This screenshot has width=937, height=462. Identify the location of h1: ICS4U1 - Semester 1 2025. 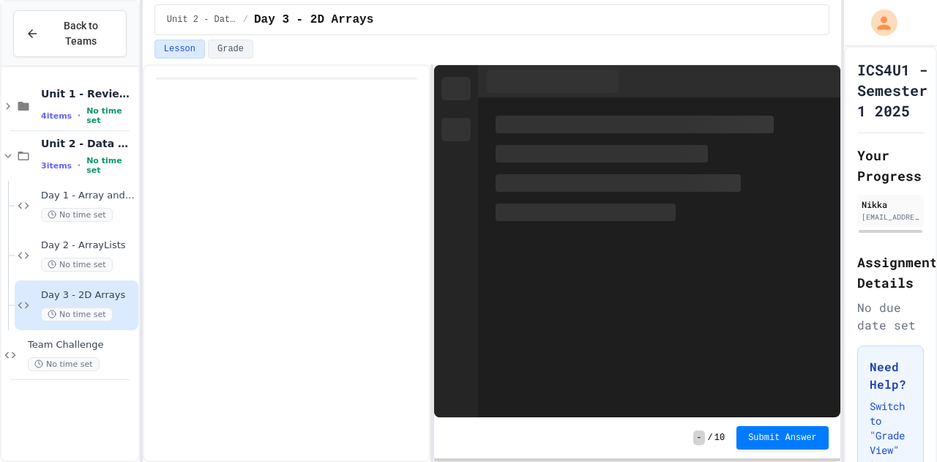
(893, 90).